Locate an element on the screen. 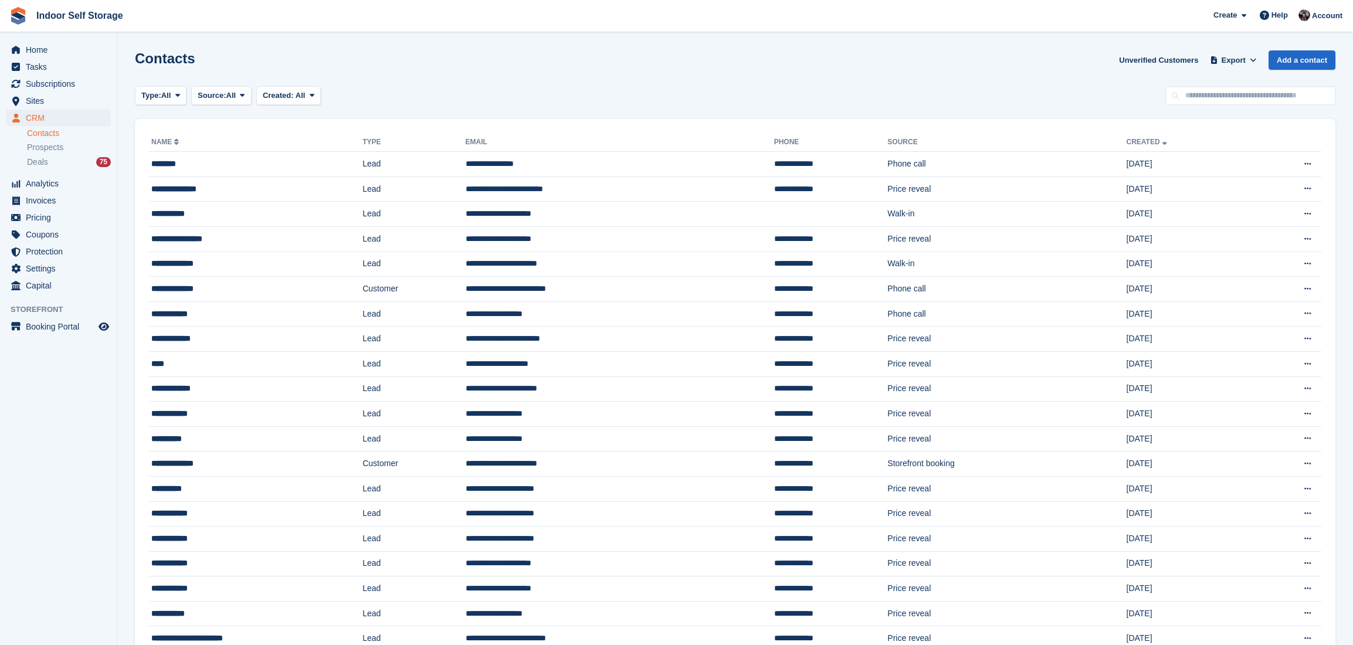  a: Preview store is located at coordinates (104, 327).